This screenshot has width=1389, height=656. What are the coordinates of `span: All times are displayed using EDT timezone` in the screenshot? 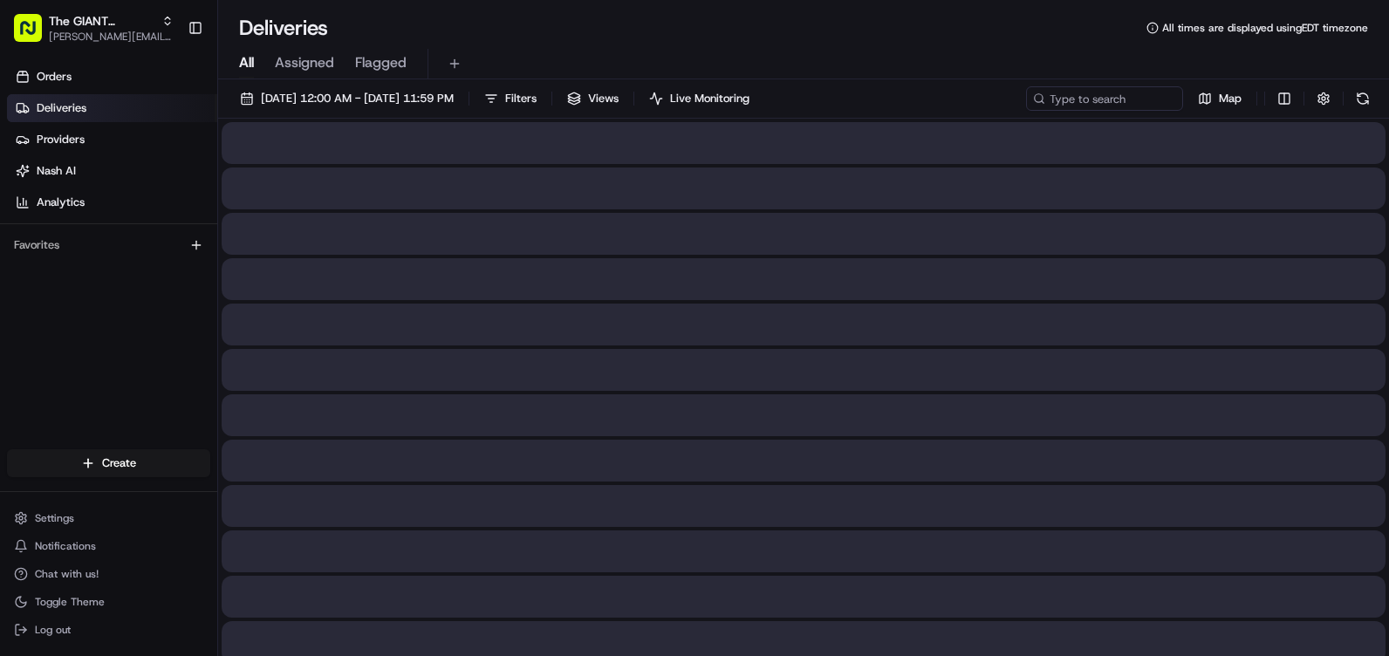 It's located at (1265, 28).